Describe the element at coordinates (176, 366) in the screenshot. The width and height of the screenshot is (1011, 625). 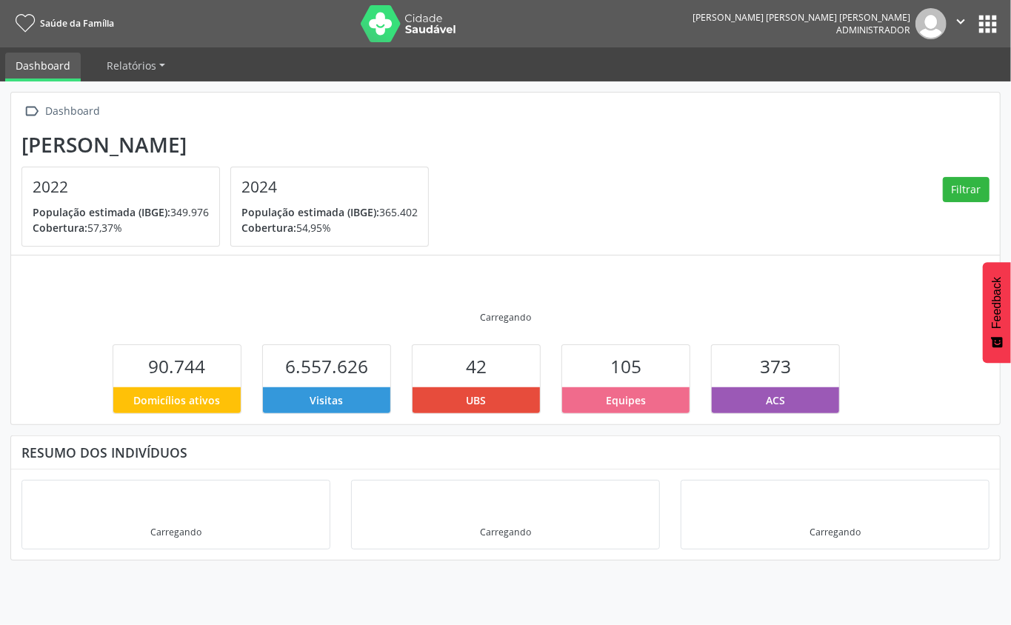
I see `span: 90.744` at that location.